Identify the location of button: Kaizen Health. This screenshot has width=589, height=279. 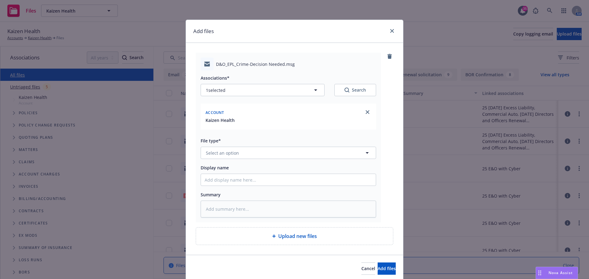
(220, 120).